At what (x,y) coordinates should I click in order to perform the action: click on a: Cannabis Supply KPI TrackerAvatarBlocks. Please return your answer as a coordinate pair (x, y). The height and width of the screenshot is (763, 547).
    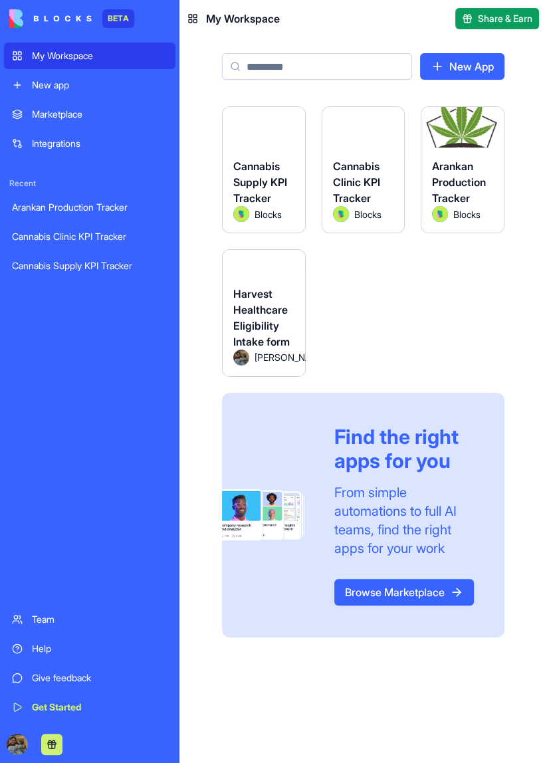
    Looking at the image, I should click on (264, 169).